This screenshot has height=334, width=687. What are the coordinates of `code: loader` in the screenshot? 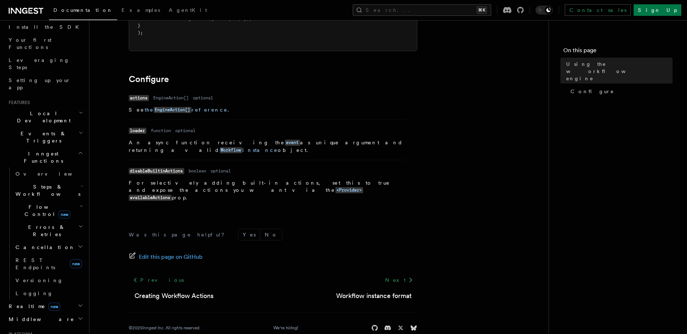 It's located at (137, 131).